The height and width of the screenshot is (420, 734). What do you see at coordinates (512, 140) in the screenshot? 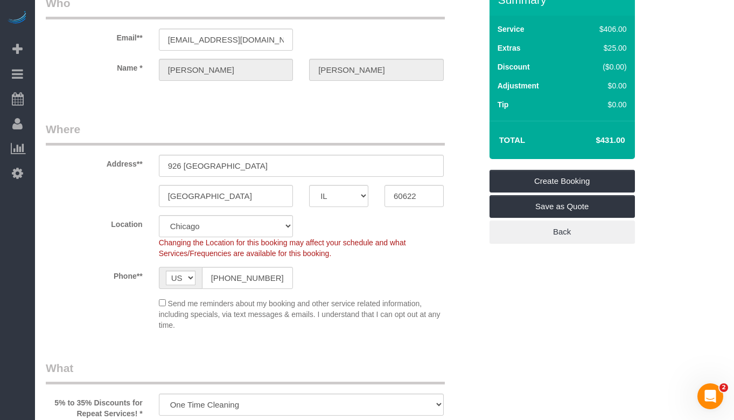
I see `strong: Total` at bounding box center [512, 140].